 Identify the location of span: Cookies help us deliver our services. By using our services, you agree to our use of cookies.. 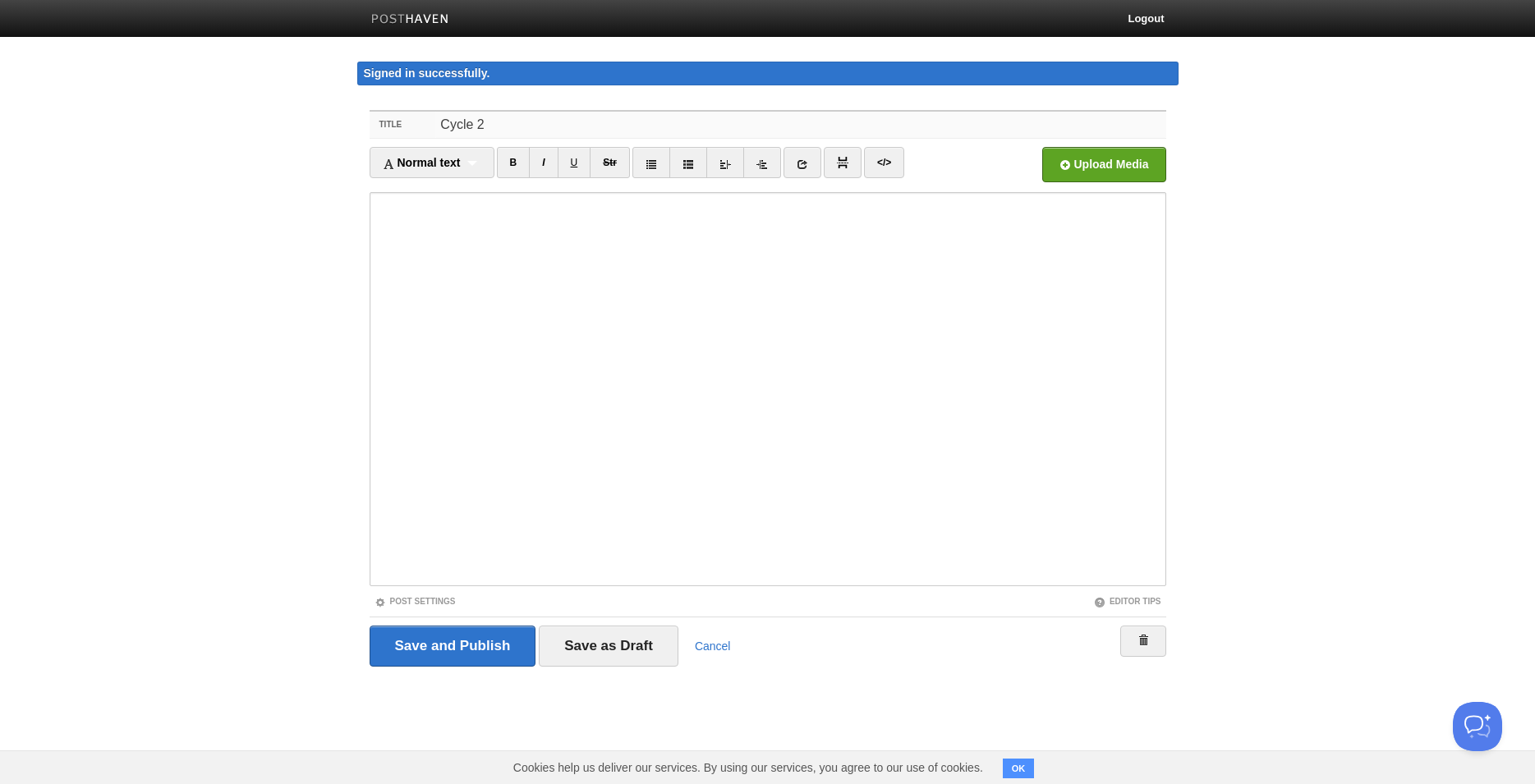
(749, 768).